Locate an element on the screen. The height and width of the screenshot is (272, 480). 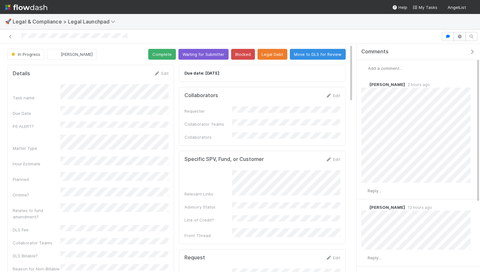
div: DLS Fee is located at coordinates (37, 230).